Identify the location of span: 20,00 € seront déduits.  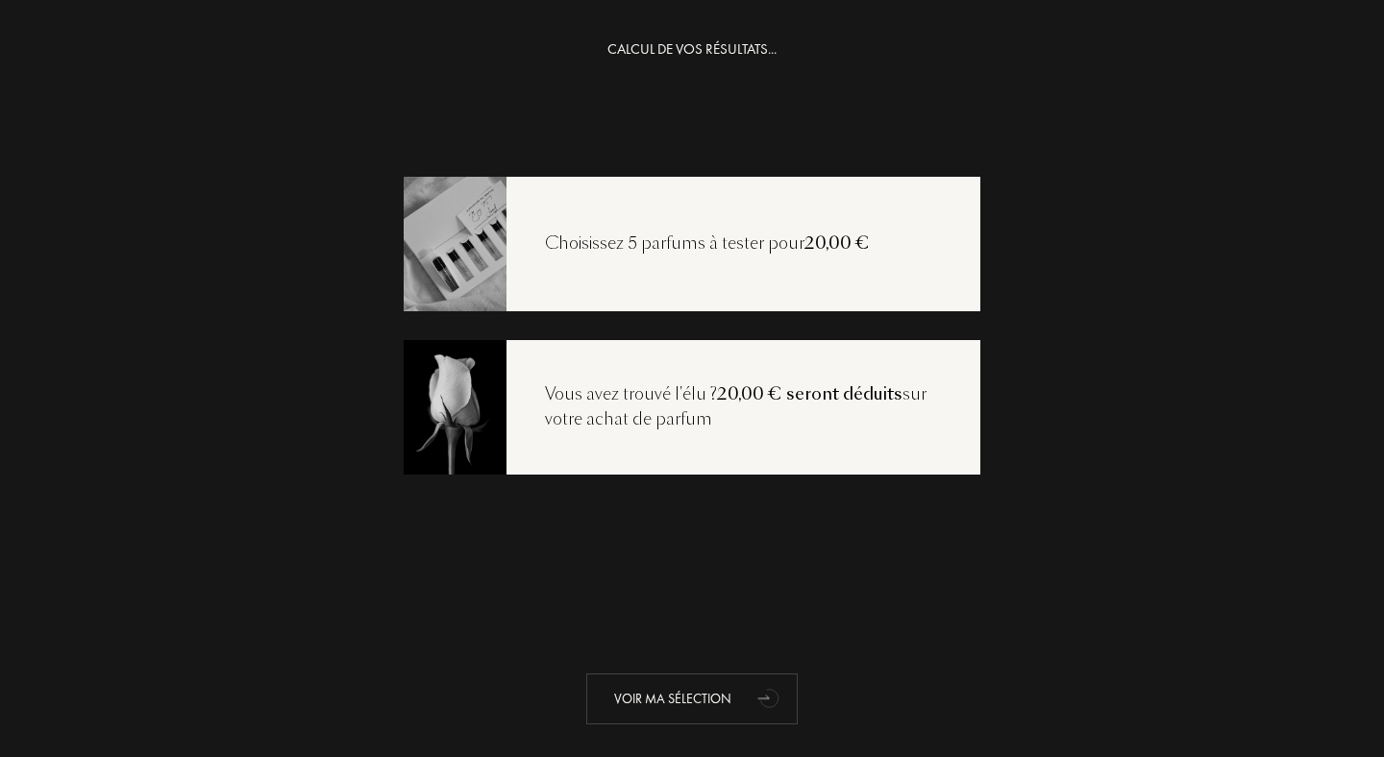
(809, 394).